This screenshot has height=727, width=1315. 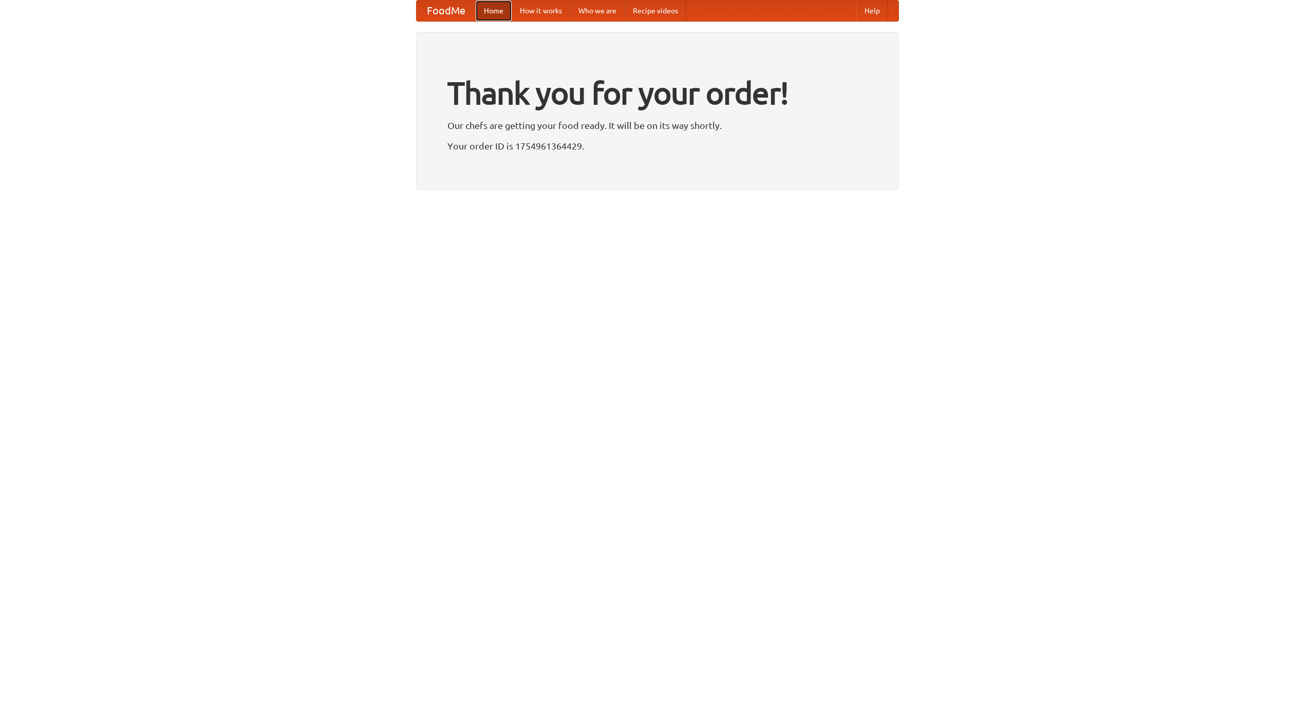 What do you see at coordinates (658, 125) in the screenshot?
I see `p: Our chefs are getting your food ready. It will be on its way shortly.` at bounding box center [658, 125].